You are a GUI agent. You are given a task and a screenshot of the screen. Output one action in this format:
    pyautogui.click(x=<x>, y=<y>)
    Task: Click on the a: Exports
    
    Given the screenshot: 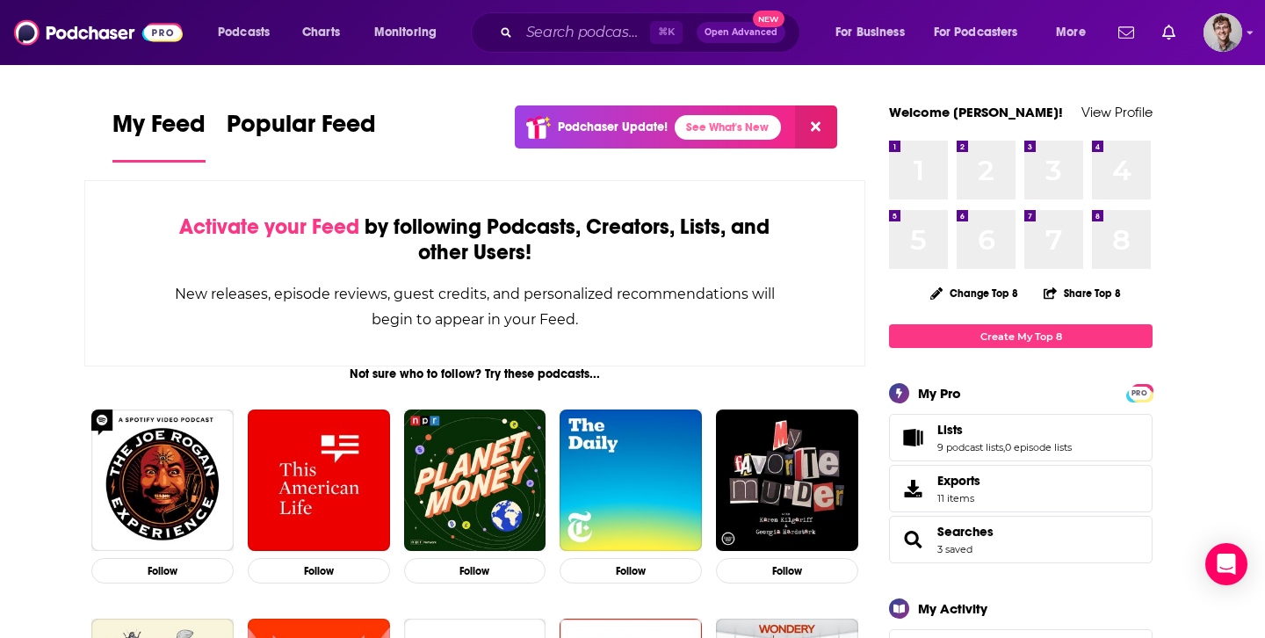 What is the action you would take?
    pyautogui.click(x=1021, y=488)
    